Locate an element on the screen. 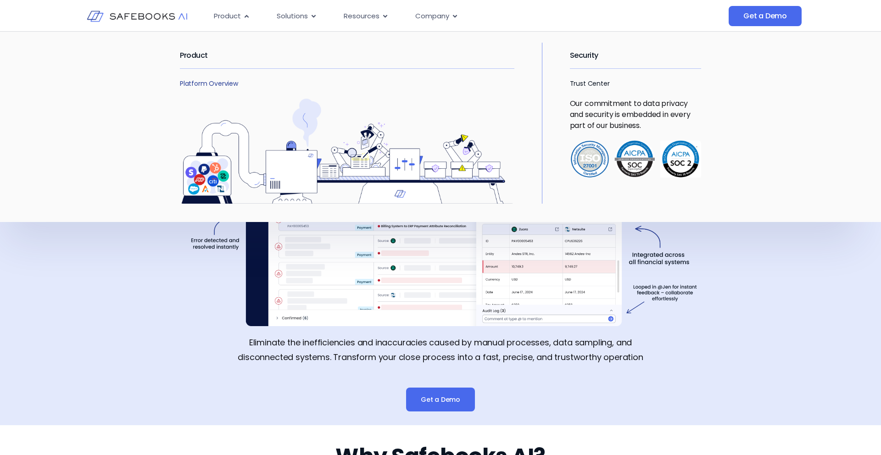 The width and height of the screenshot is (881, 455). span: Solutions is located at coordinates (292, 16).